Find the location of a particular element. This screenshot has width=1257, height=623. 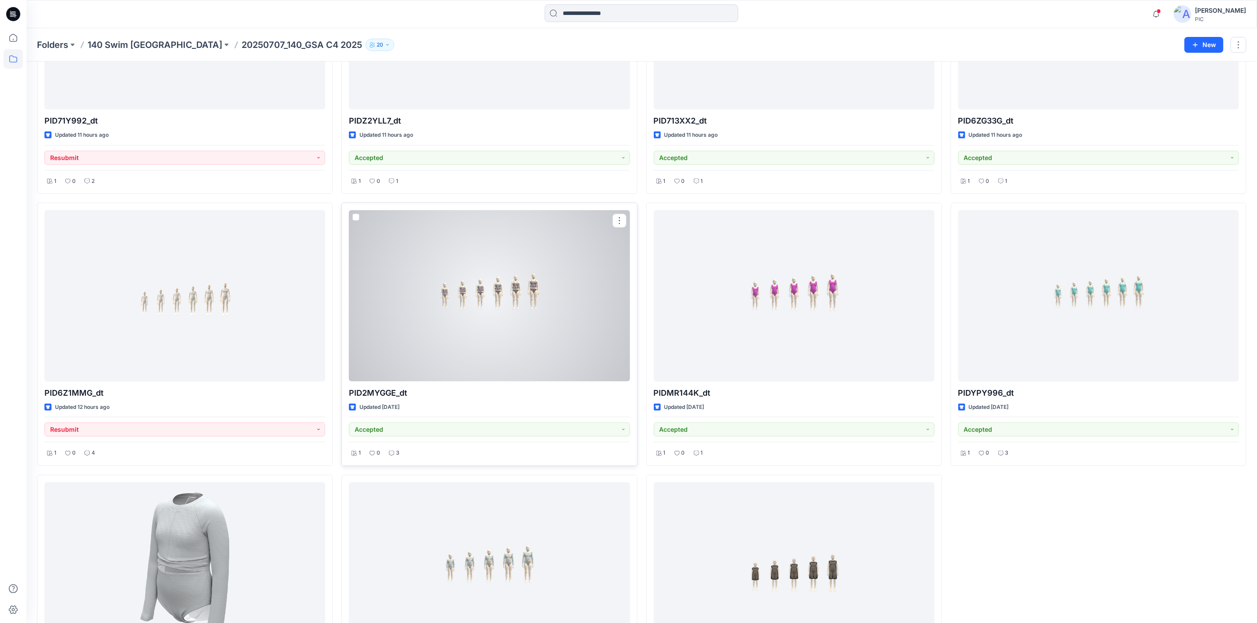

img: avatar is located at coordinates (1183, 14).